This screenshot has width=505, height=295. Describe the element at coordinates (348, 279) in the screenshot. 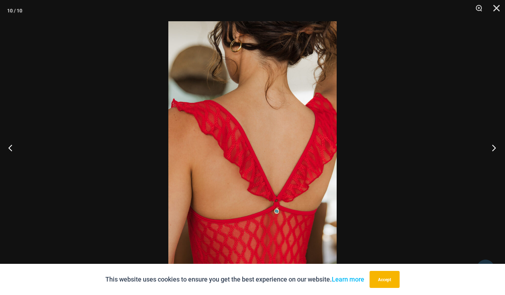

I see `a: Learn more` at that location.